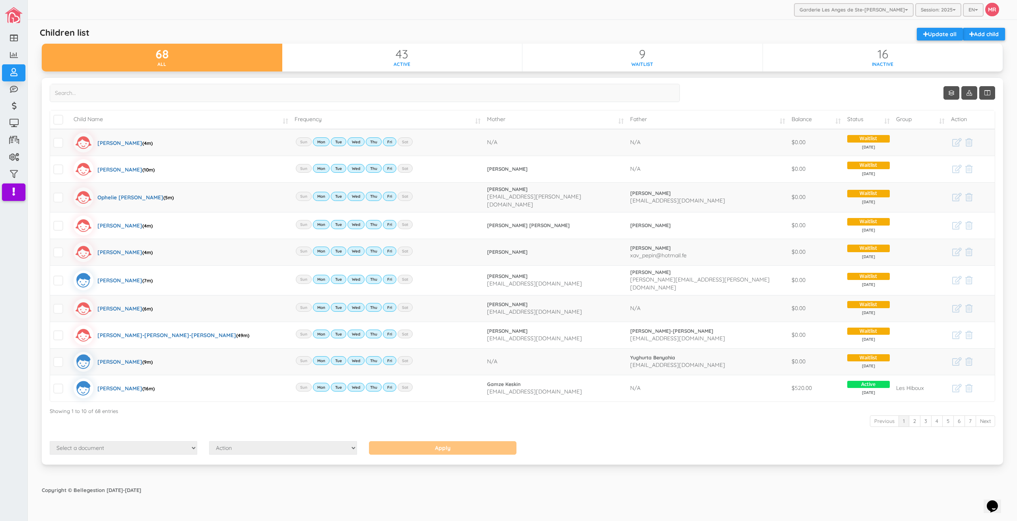 This screenshot has height=521, width=1017. I want to click on div: Waitlist, so click(642, 64).